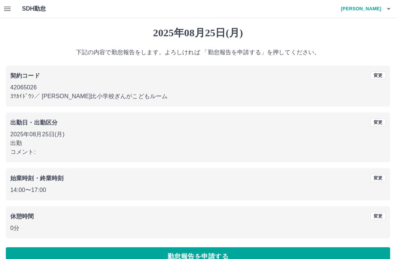 The width and height of the screenshot is (396, 259). What do you see at coordinates (198, 52) in the screenshot?
I see `p: 下記の内容で勤怠報告をします。よろしければ 「勤怠報告を申請する」を押してください。` at bounding box center [198, 52].